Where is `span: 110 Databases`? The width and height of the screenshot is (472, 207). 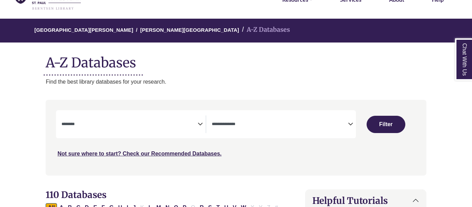 span: 110 Databases is located at coordinates (76, 195).